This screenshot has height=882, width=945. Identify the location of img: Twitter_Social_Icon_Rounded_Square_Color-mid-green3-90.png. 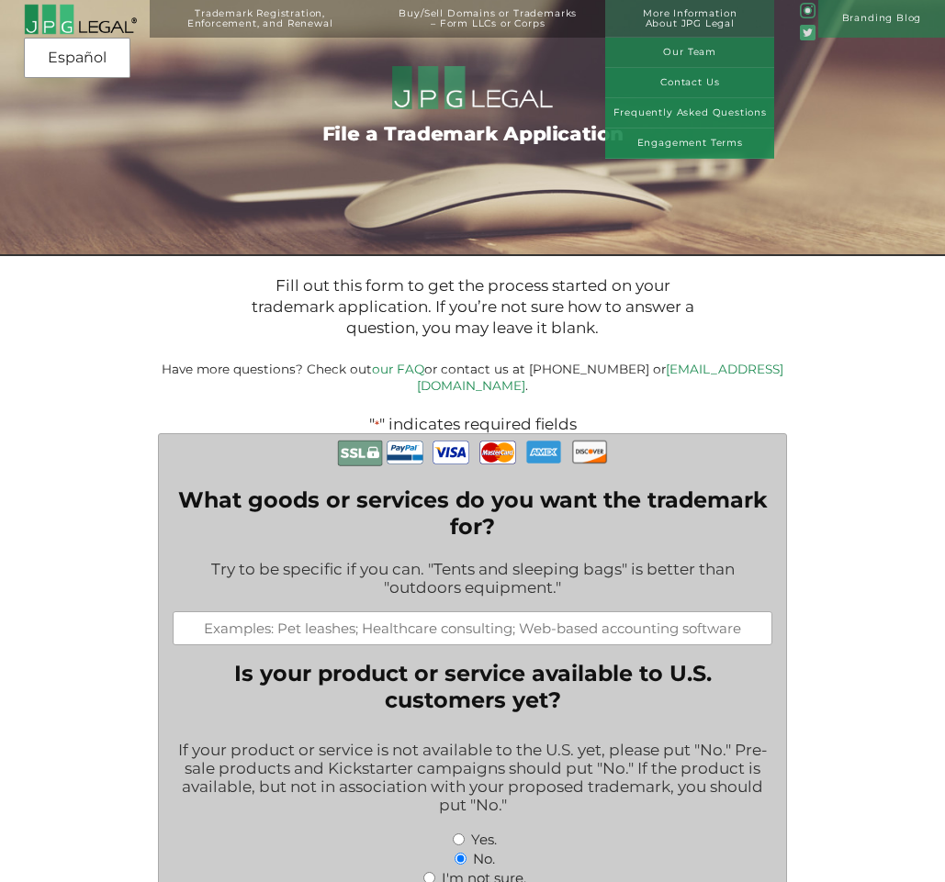
(807, 32).